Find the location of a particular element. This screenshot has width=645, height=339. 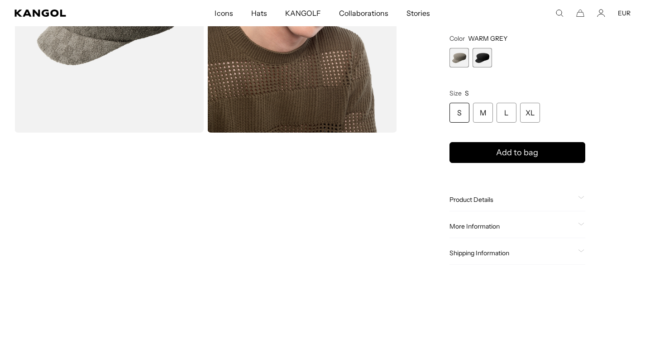

button: EUR is located at coordinates (624, 13).